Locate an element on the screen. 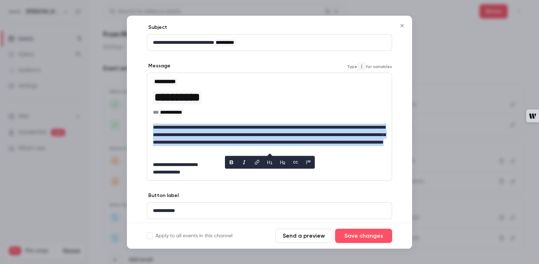  button: link is located at coordinates (257, 162).